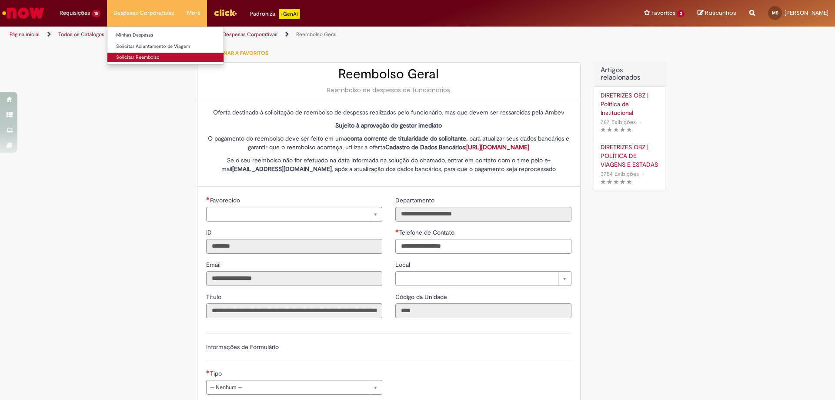 Image resolution: width=835 pixels, height=400 pixels. I want to click on label: Somente leitura - Email, so click(214, 264).